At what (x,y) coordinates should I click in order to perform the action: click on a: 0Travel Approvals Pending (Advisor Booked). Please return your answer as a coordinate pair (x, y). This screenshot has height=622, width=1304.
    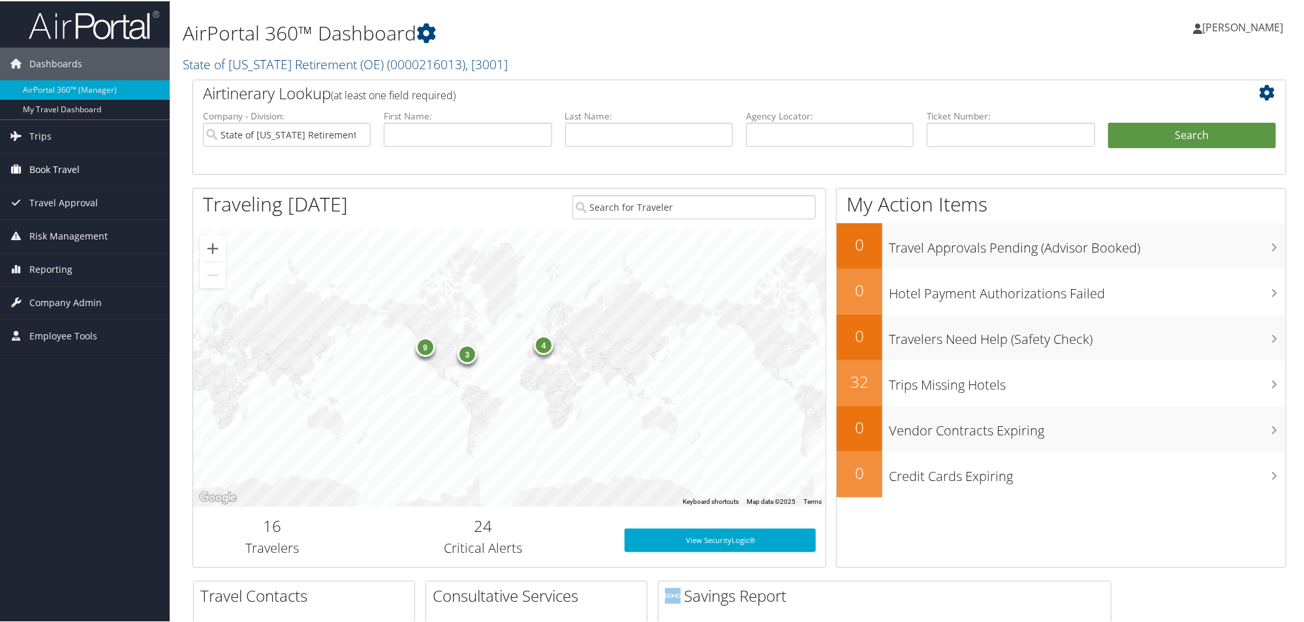
    Looking at the image, I should click on (1061, 245).